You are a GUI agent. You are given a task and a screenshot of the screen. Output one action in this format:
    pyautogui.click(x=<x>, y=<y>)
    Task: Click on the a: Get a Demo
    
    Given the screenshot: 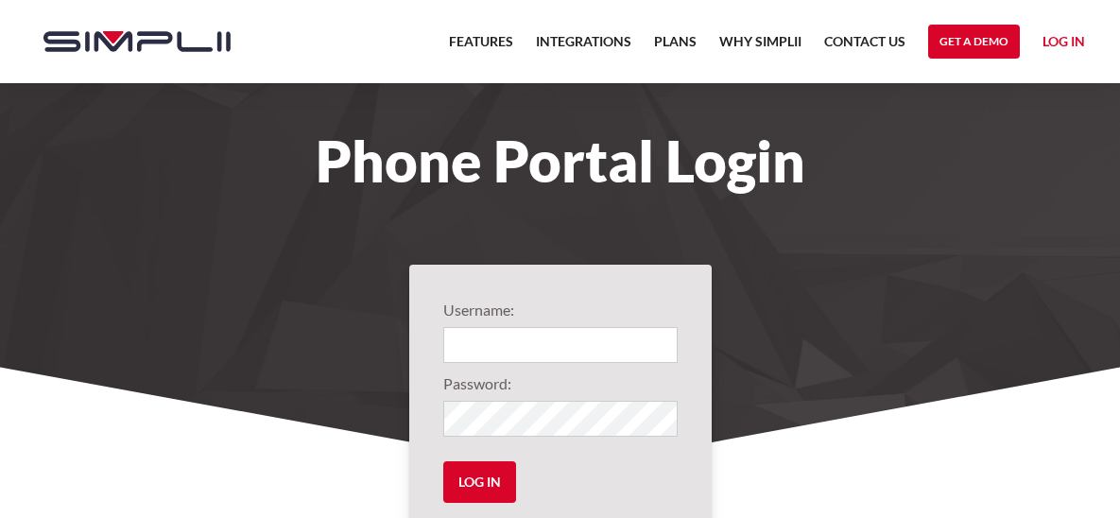 What is the action you would take?
    pyautogui.click(x=974, y=42)
    